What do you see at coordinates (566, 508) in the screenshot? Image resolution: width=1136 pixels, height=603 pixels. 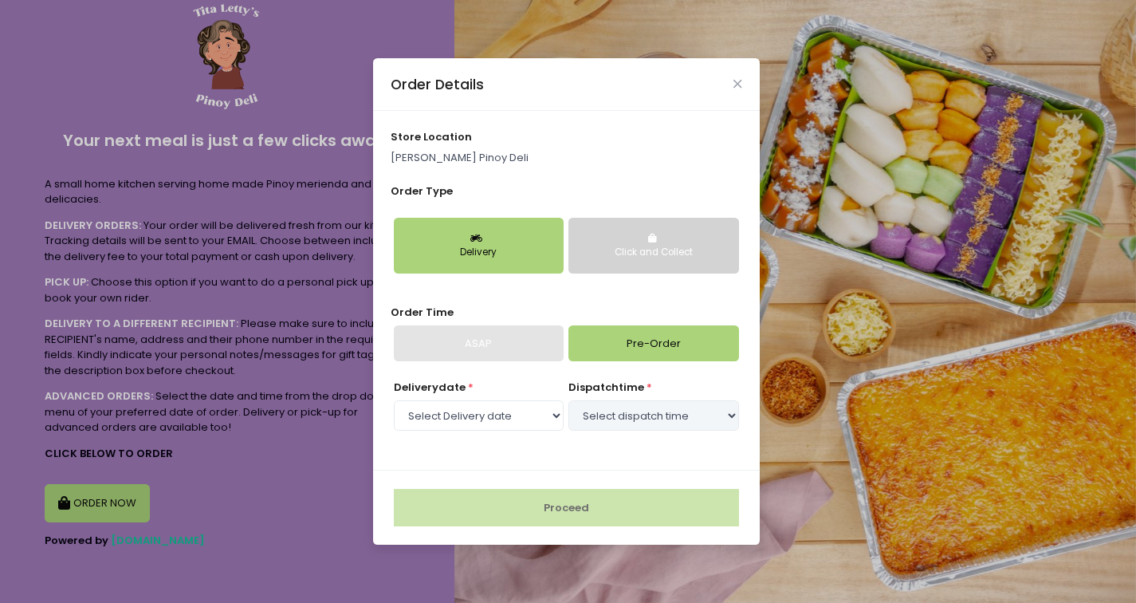 I see `button: Proceed` at bounding box center [566, 508].